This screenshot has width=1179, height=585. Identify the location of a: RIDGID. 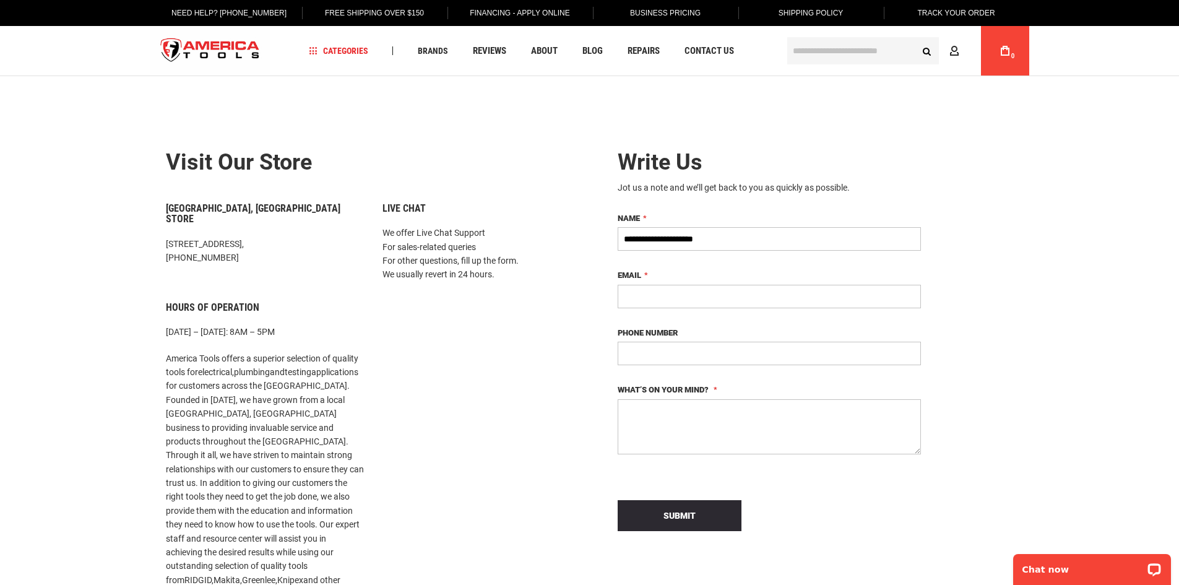
(198, 580).